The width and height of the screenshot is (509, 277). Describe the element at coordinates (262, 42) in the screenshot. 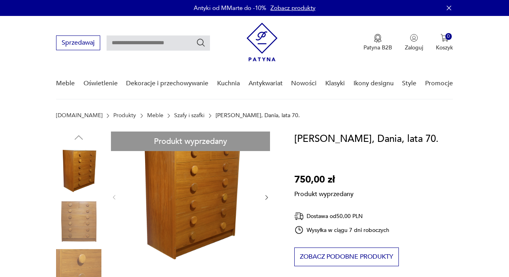

I see `img: Patyna - sklep z meblami i dekoracjami vintage` at that location.